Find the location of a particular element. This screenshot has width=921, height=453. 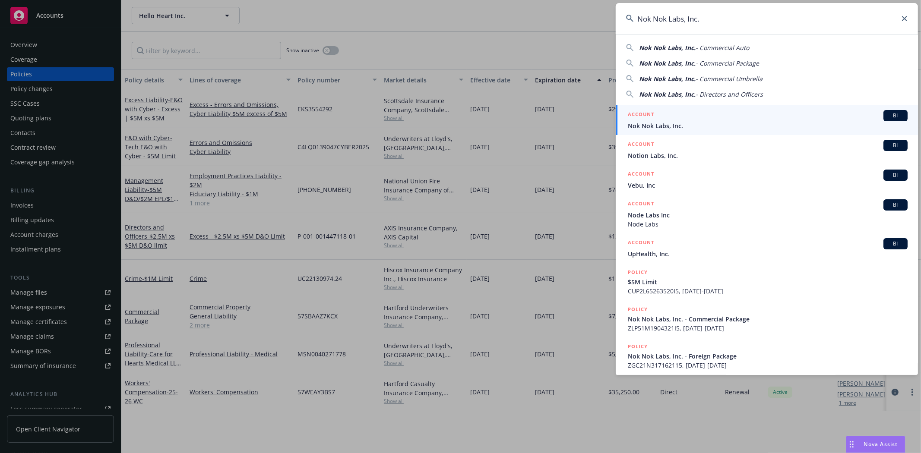

input: Search... is located at coordinates (767, 19).